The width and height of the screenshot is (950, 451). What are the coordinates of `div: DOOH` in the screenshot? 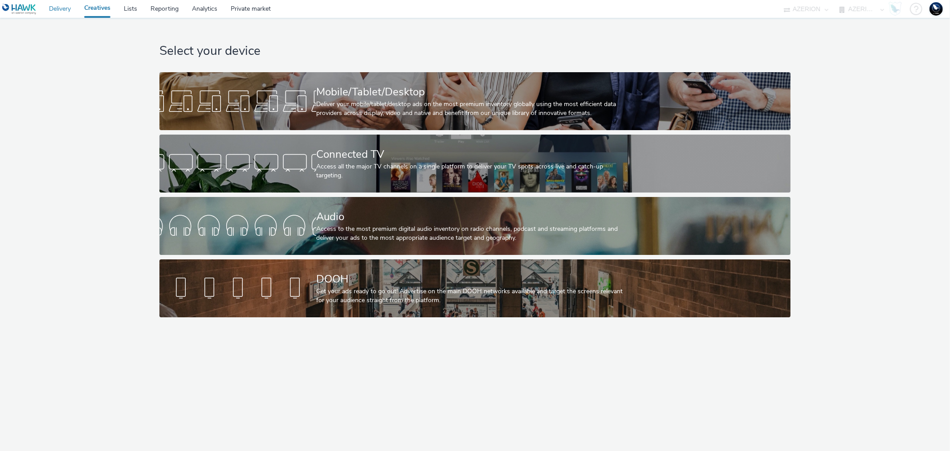 It's located at (473, 279).